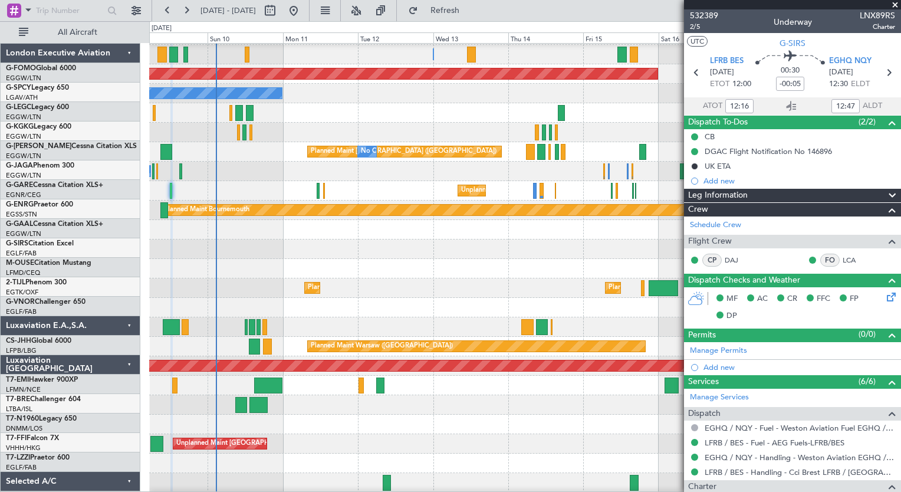 The width and height of the screenshot is (901, 492). Describe the element at coordinates (40, 166) in the screenshot. I see `a: G-JAGAPhenom 300` at that location.